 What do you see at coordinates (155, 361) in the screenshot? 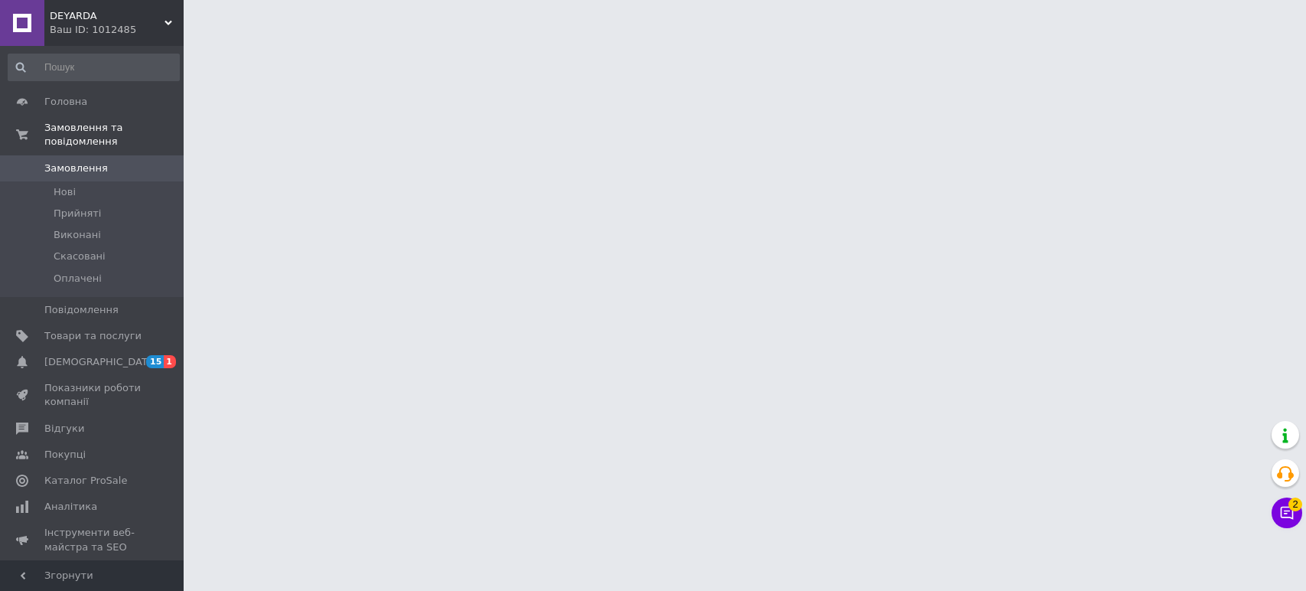
I see `span: 15` at bounding box center [155, 361].